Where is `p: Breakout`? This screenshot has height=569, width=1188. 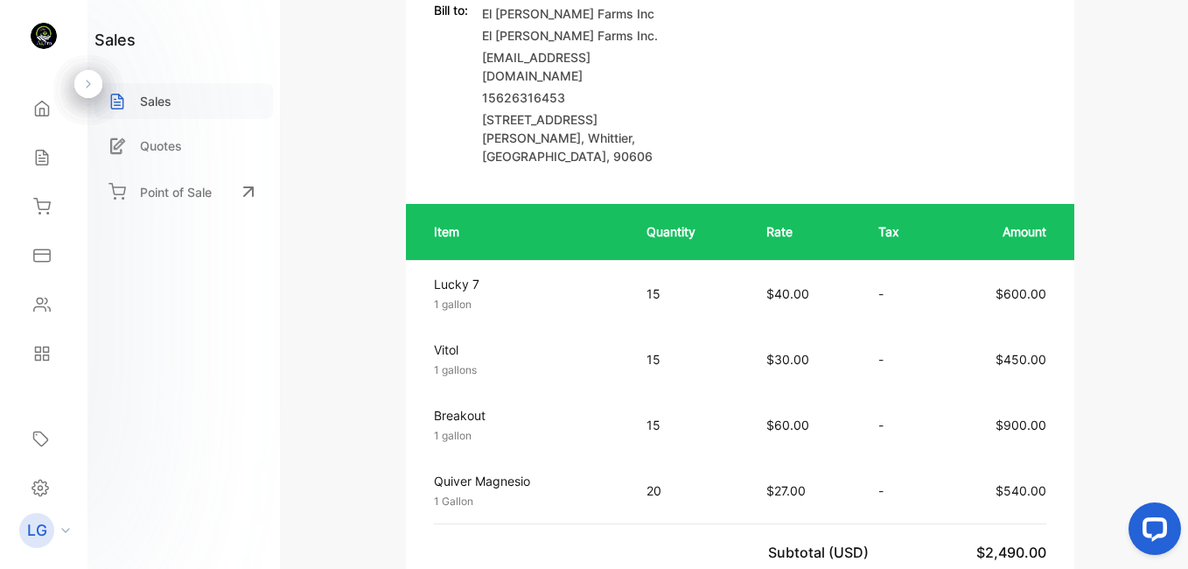 p: Breakout is located at coordinates (524, 415).